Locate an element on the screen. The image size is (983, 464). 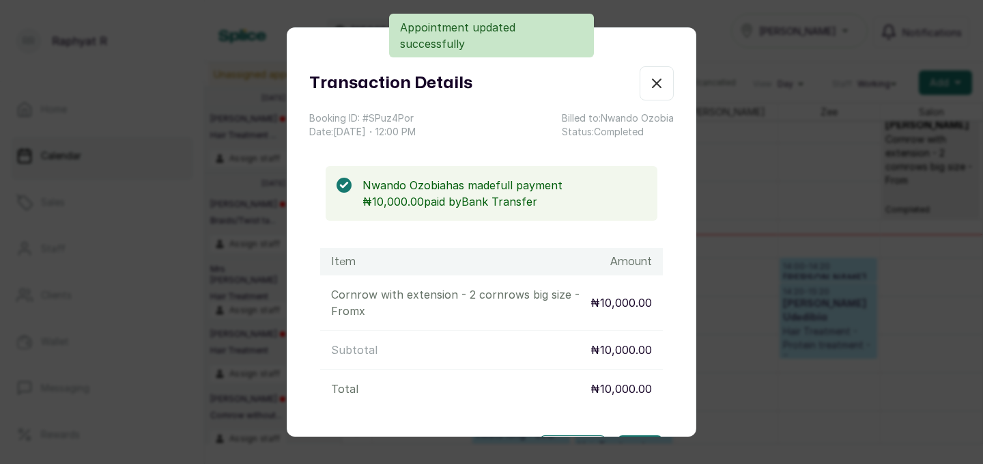
p: Nwando Ozobia has made full payment is located at coordinates (505, 185).